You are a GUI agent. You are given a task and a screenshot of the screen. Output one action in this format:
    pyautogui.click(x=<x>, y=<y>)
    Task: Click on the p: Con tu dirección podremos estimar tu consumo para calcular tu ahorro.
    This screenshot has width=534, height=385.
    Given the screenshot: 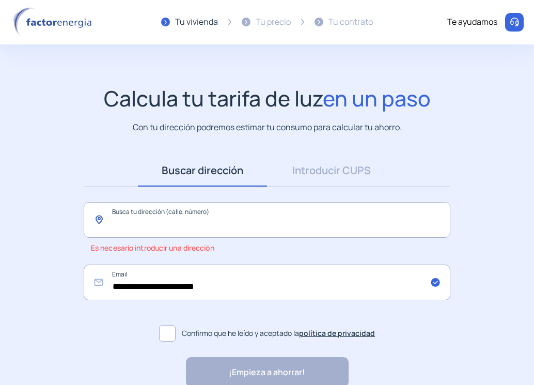 What is the action you would take?
    pyautogui.click(x=267, y=127)
    